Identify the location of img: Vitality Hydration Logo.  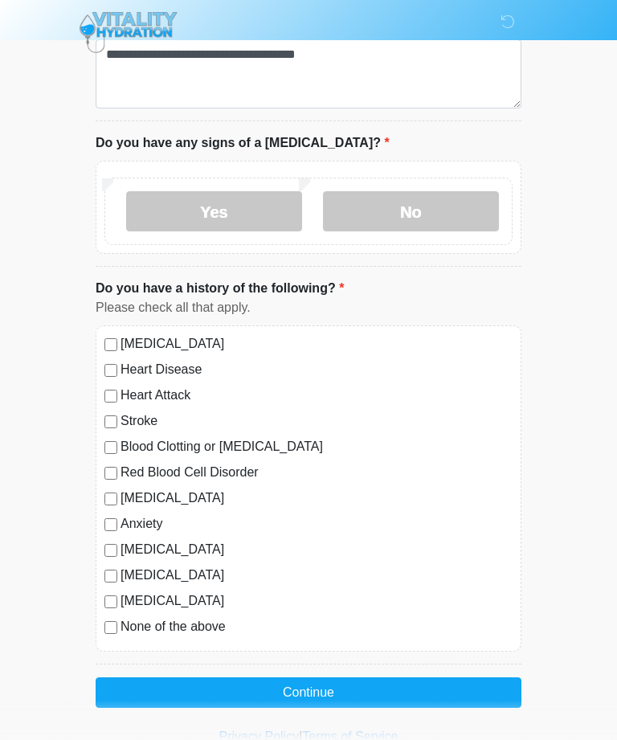
(129, 32).